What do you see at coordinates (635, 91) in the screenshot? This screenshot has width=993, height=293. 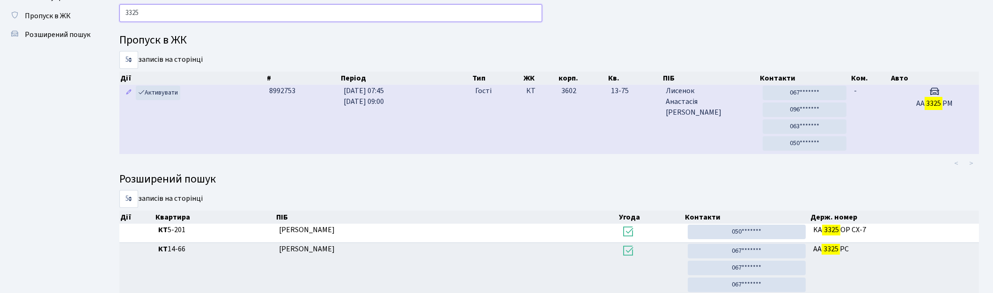 I see `span: 13-75` at bounding box center [635, 91].